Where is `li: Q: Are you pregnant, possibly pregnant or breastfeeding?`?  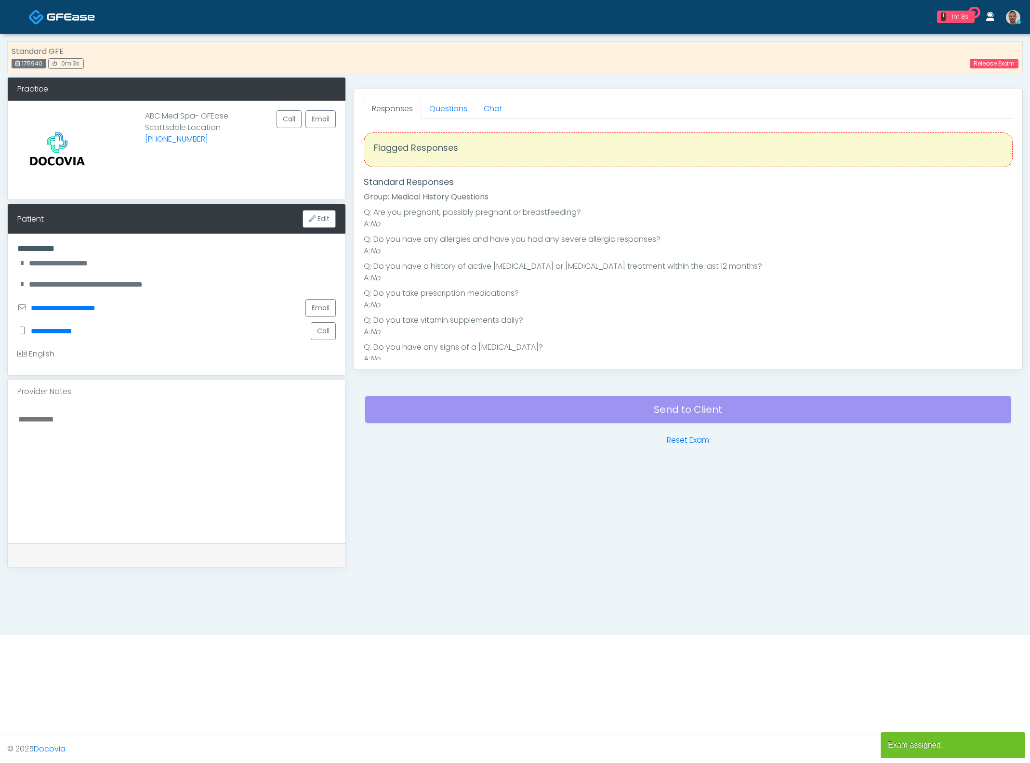
li: Q: Are you pregnant, possibly pregnant or breastfeeding? is located at coordinates (688, 212).